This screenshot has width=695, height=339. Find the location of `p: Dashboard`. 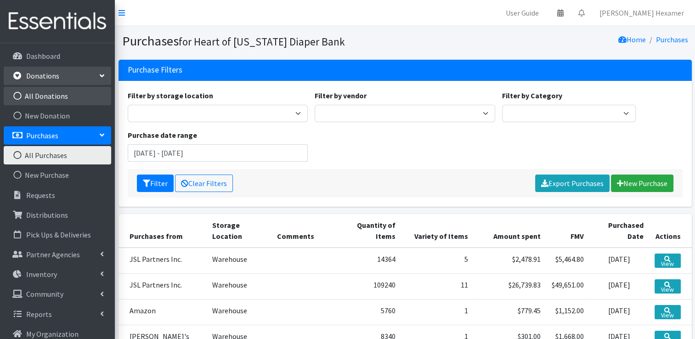

p: Dashboard is located at coordinates (43, 56).